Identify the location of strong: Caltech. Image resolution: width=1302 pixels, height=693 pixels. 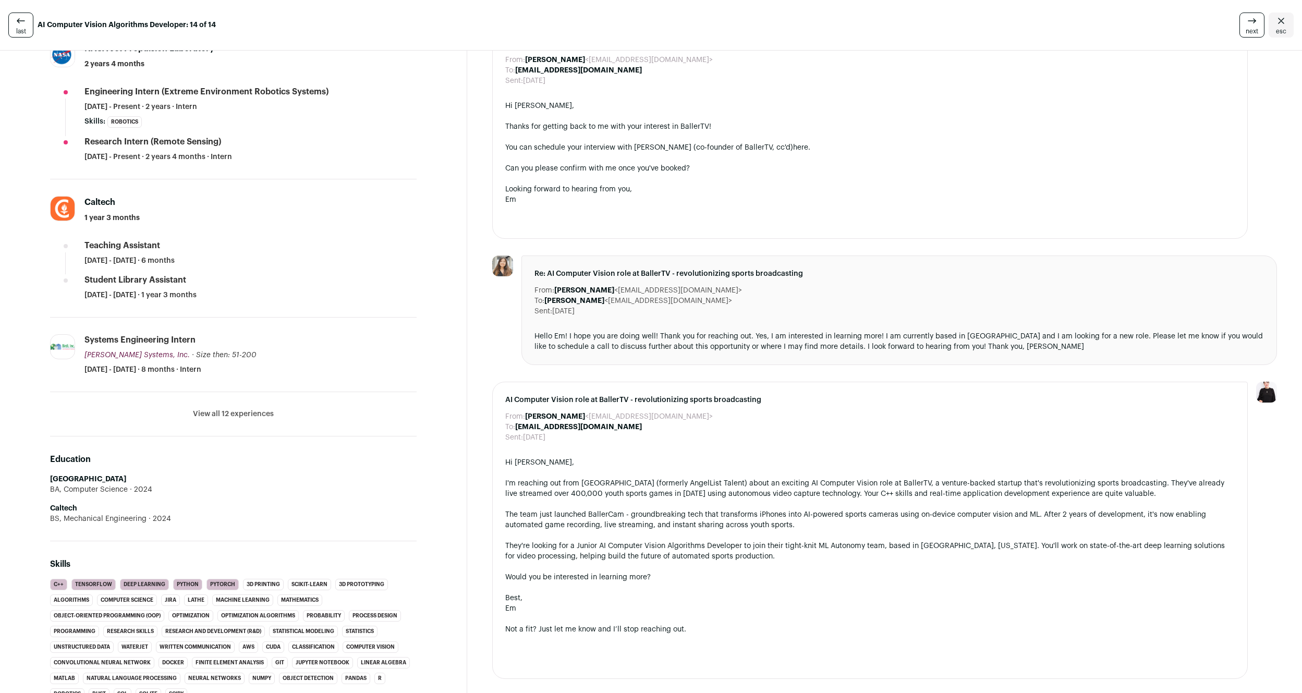
(64, 508).